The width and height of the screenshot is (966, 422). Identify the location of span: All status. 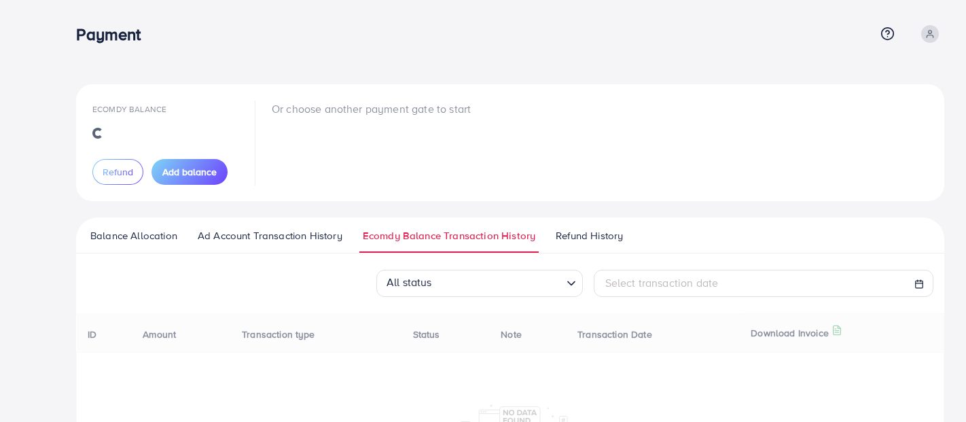
(409, 282).